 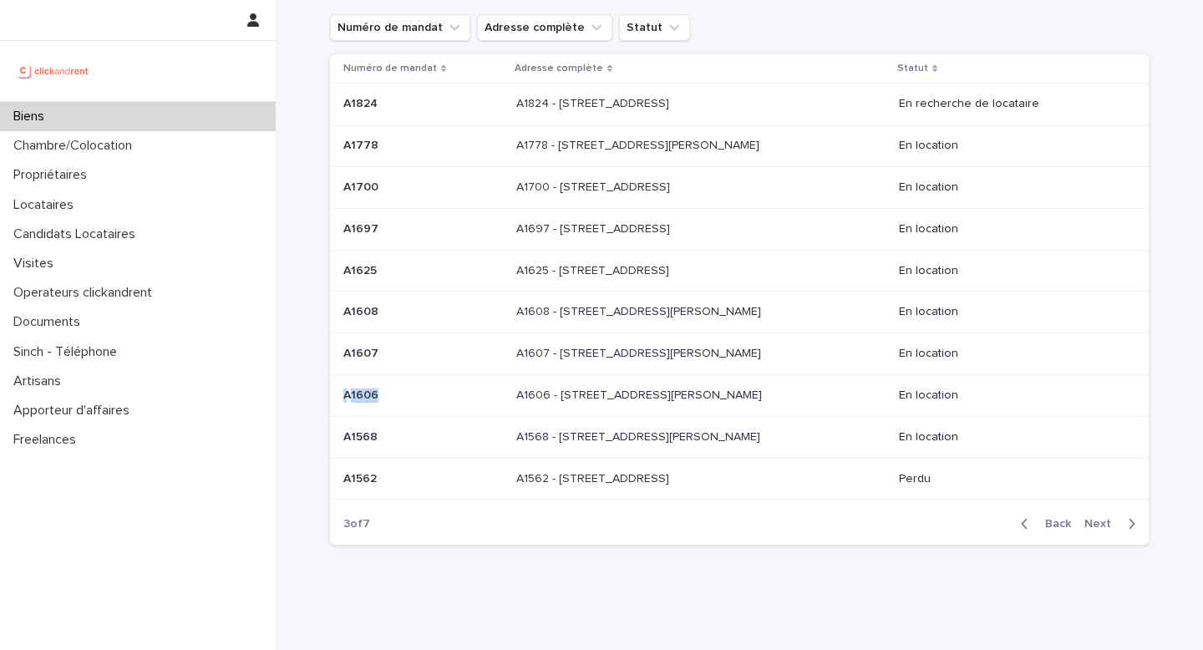 I want to click on p: Locataires, so click(x=47, y=205).